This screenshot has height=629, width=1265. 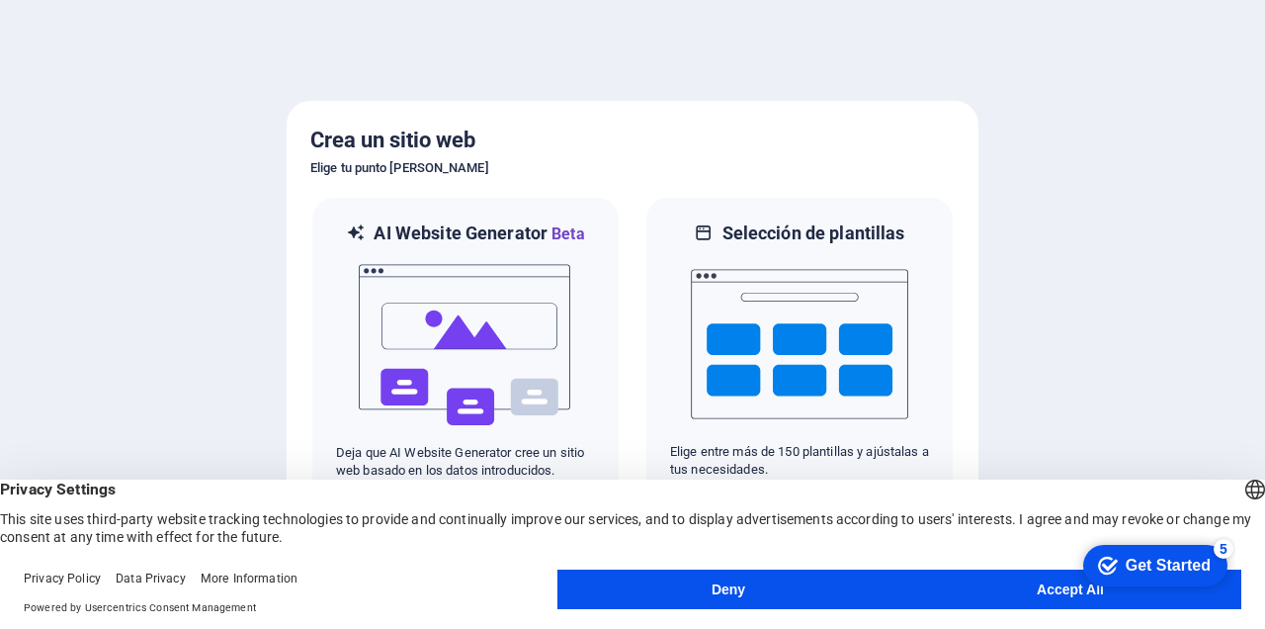 What do you see at coordinates (478, 233) in the screenshot?
I see `h6: AI Website Generator` at bounding box center [478, 233].